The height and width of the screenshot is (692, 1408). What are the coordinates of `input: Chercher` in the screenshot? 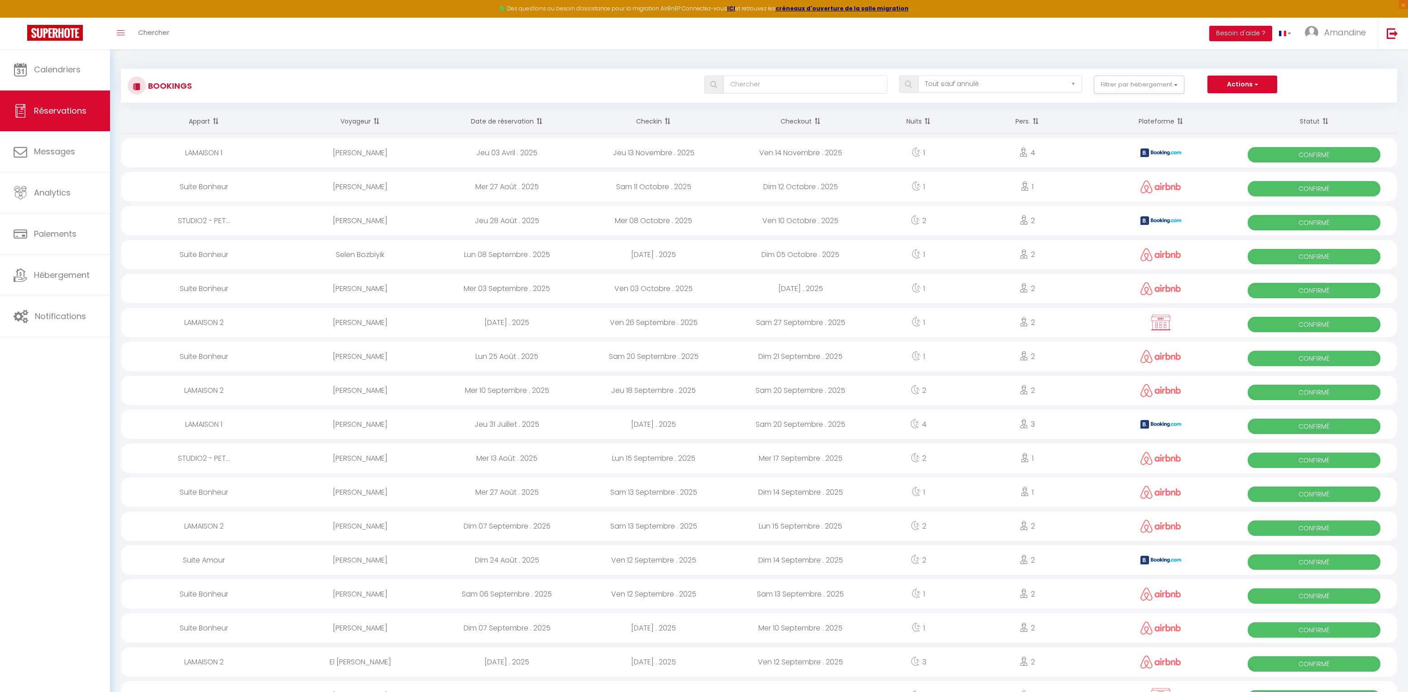 It's located at (806, 85).